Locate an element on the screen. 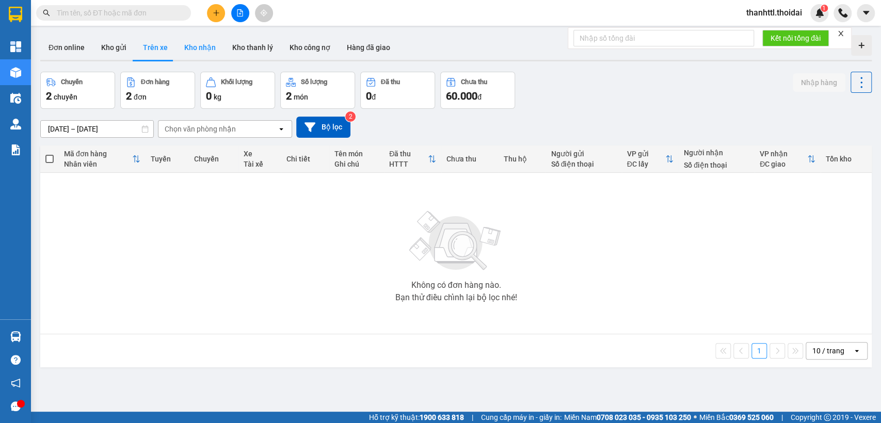 The image size is (881, 423). span: message is located at coordinates (15, 406).